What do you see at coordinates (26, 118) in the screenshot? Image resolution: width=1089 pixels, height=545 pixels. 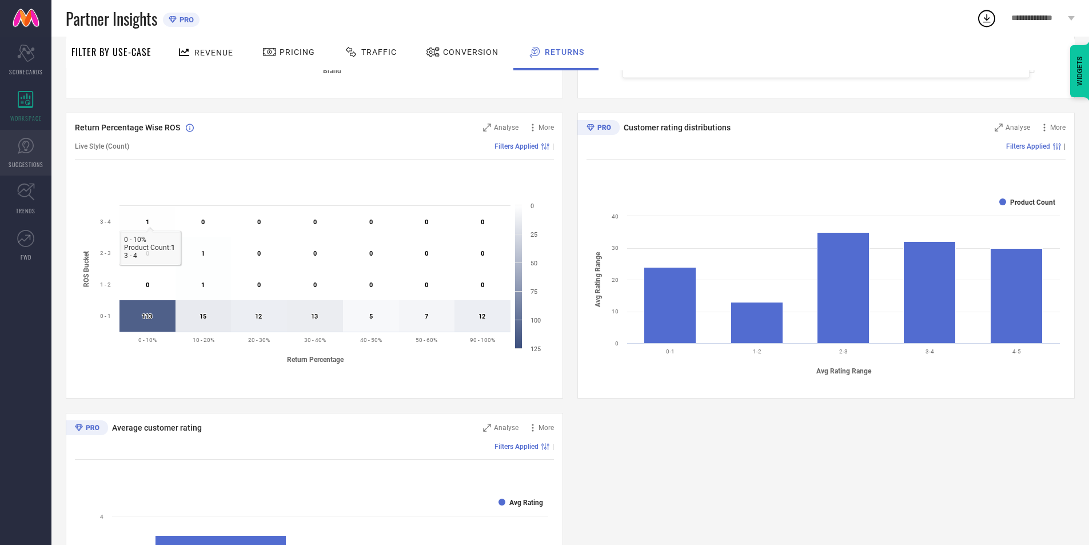 I see `span: WORKSPACE` at bounding box center [26, 118].